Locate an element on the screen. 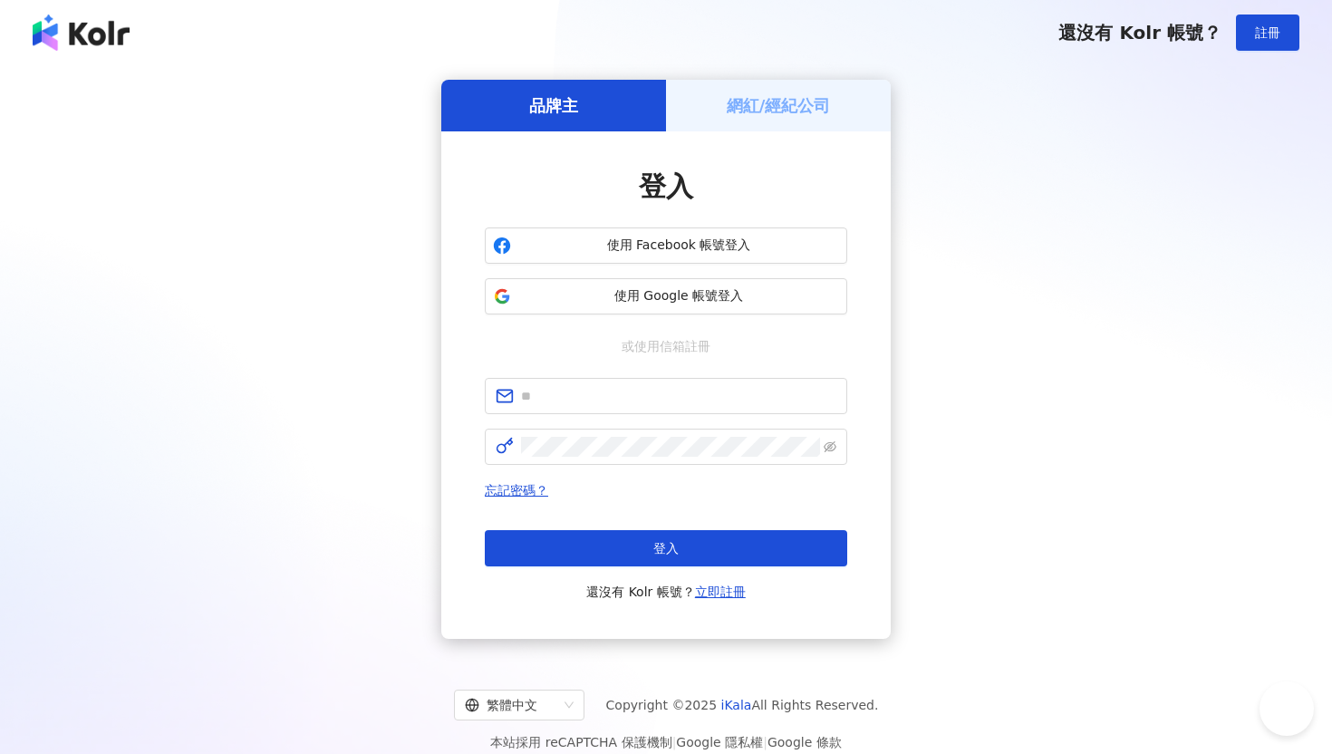 The height and width of the screenshot is (754, 1332). a: Google 隱私權 is located at coordinates (719, 742).